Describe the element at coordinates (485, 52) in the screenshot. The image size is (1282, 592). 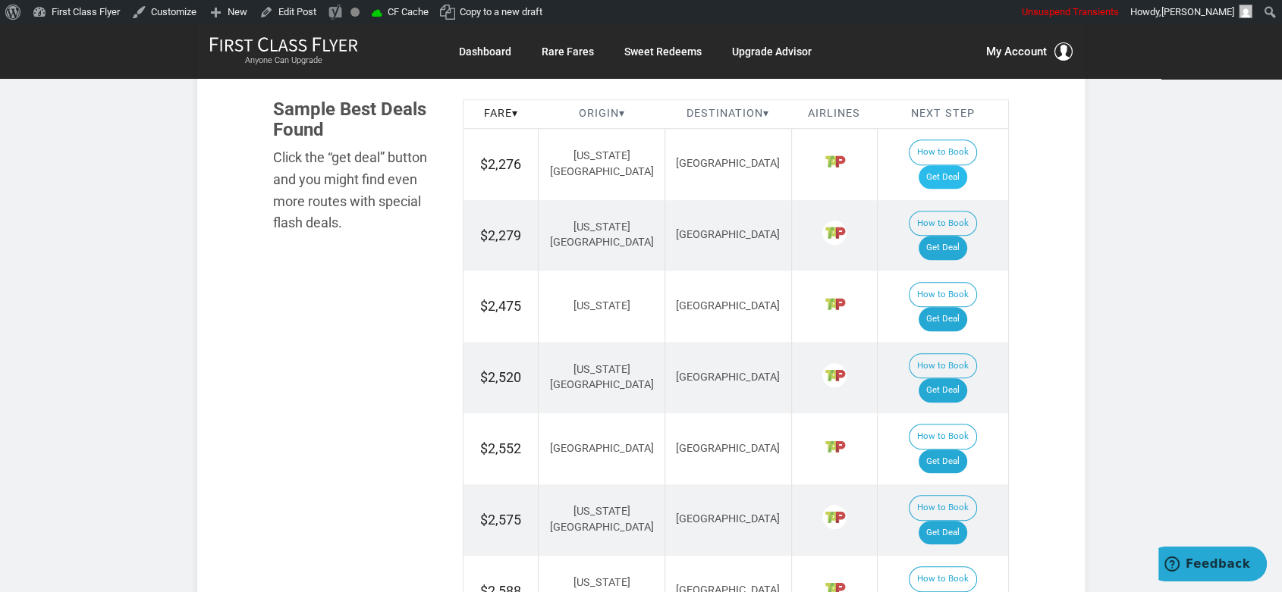
I see `a: Dashboard` at that location.